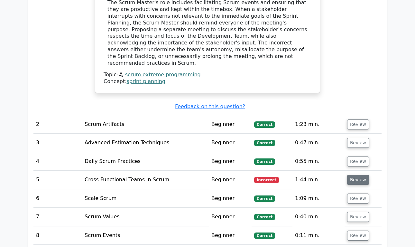 Image resolution: width=415 pixels, height=247 pixels. Describe the element at coordinates (145, 198) in the screenshot. I see `td: Scale Scrum` at that location.